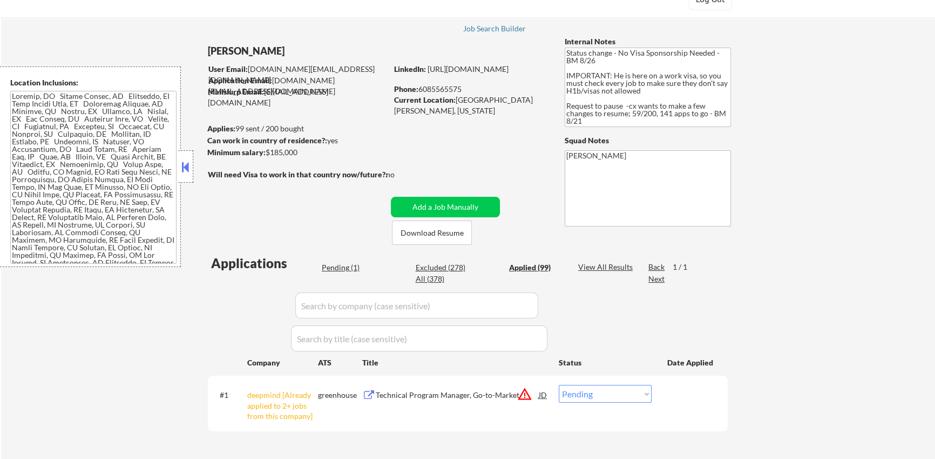  What do you see at coordinates (297, 152) in the screenshot?
I see `div: $185,000` at bounding box center [297, 152].